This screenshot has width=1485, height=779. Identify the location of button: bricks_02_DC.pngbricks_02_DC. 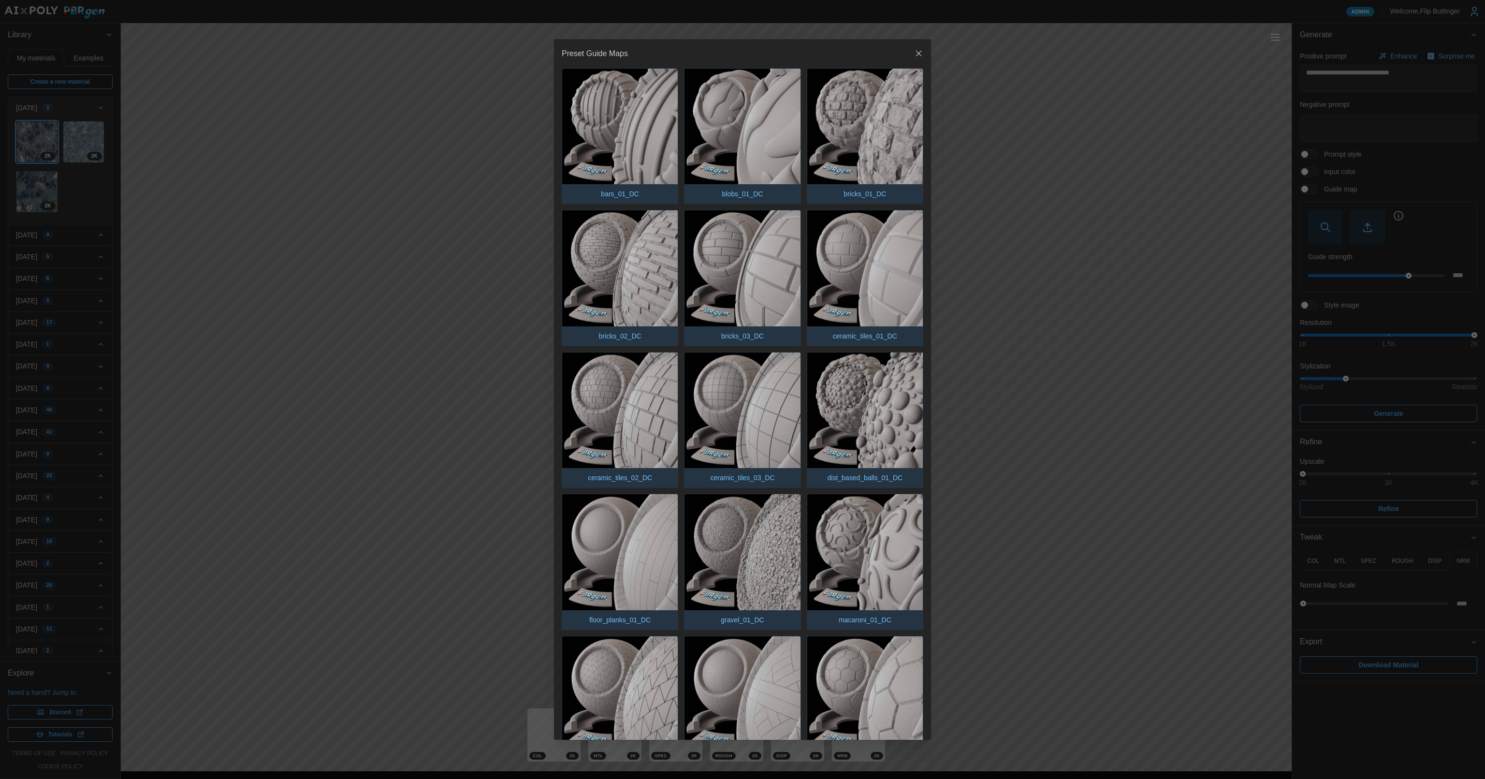
(620, 278).